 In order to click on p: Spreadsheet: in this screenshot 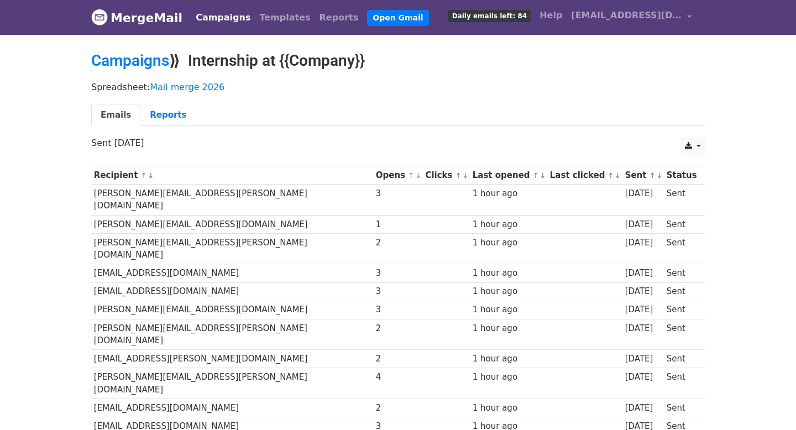, I will do `click(398, 87)`.